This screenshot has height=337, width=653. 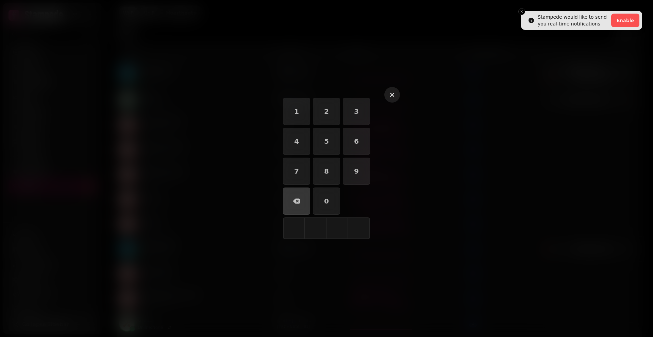 I want to click on button: 0, so click(x=326, y=201).